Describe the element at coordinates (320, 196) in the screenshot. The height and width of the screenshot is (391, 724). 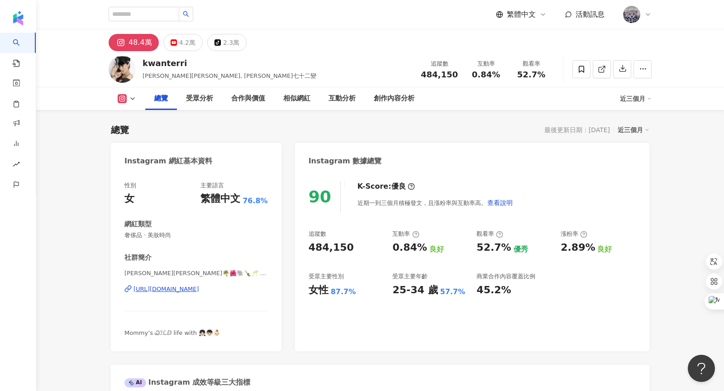
I see `div: 90` at that location.